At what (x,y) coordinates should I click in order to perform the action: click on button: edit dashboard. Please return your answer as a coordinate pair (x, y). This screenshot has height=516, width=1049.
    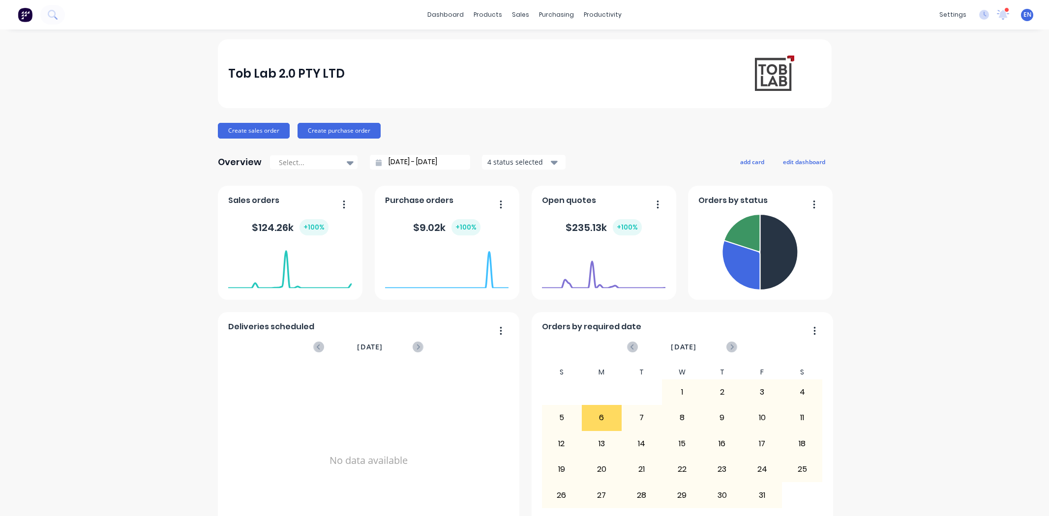
    Looking at the image, I should click on (804, 162).